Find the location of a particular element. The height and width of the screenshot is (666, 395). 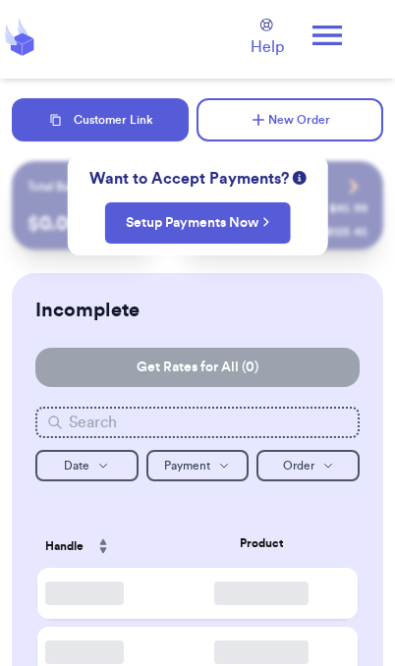

button: Date is located at coordinates (86, 465).